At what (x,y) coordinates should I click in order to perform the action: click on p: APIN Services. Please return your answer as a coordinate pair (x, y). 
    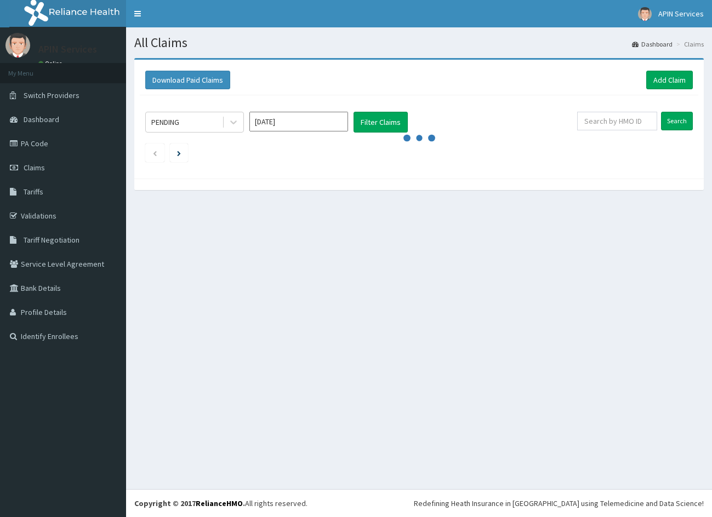
    Looking at the image, I should click on (67, 49).